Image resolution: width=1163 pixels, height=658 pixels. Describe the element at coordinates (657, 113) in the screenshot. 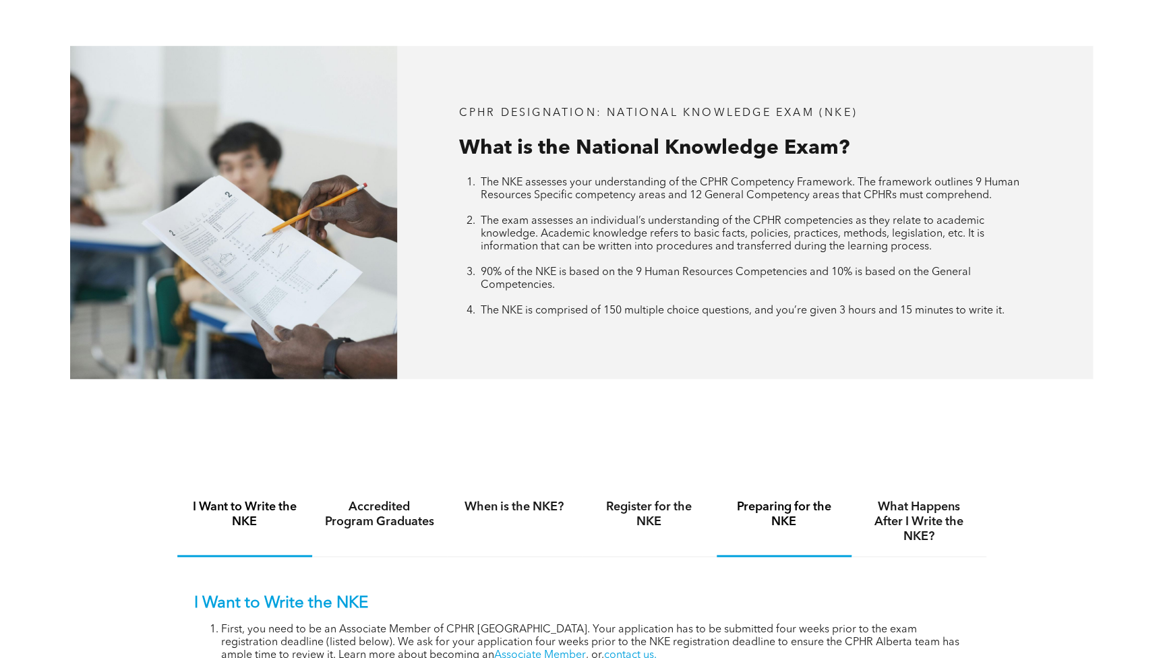

I see `span: CPHR DESIGNATION: National Knowledge Exam (NKE)` at that location.